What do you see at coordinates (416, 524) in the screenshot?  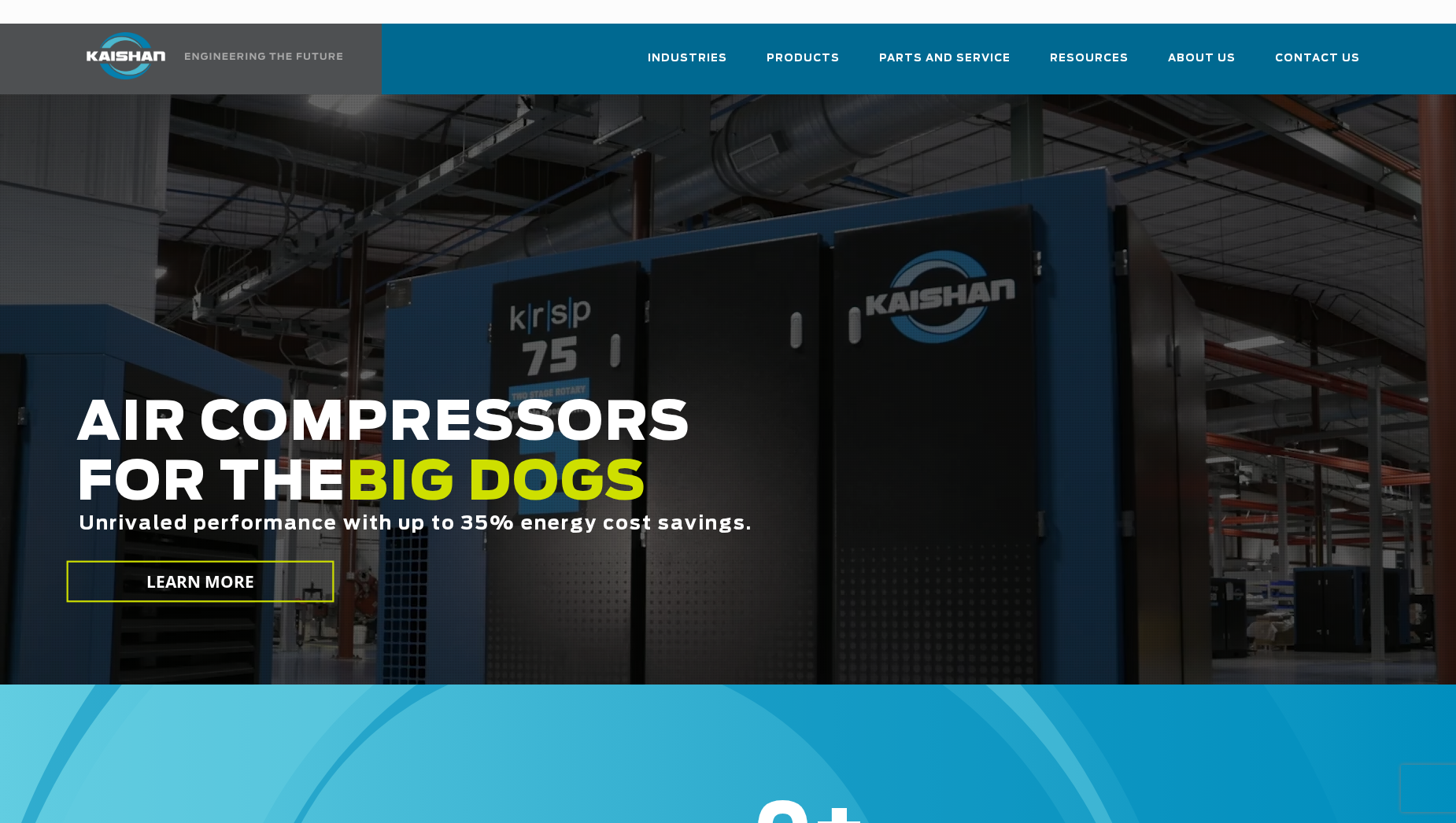 I see `span: Unrivaled performance with up to 35% energy cost savings.` at bounding box center [416, 524].